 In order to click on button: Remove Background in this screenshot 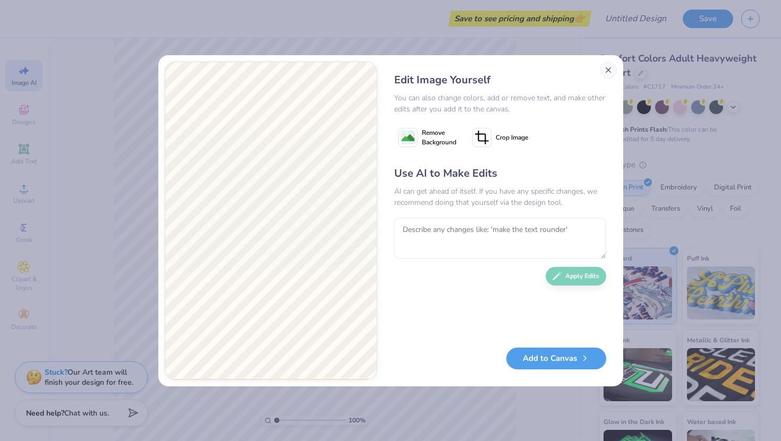, I will do `click(427, 138)`.